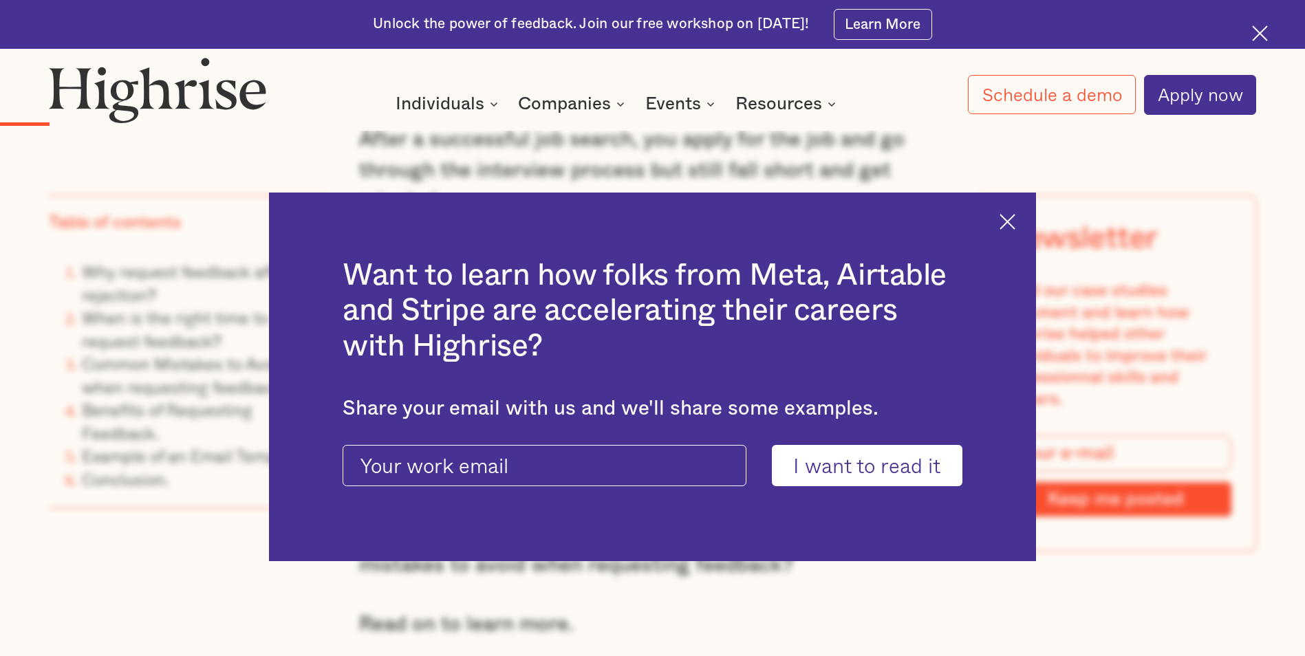 Image resolution: width=1305 pixels, height=656 pixels. I want to click on a: Schedule a demo, so click(1051, 94).